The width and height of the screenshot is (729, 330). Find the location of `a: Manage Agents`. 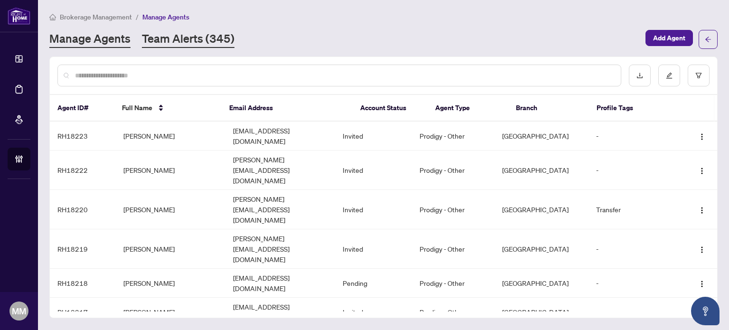

a: Manage Agents is located at coordinates (90, 39).